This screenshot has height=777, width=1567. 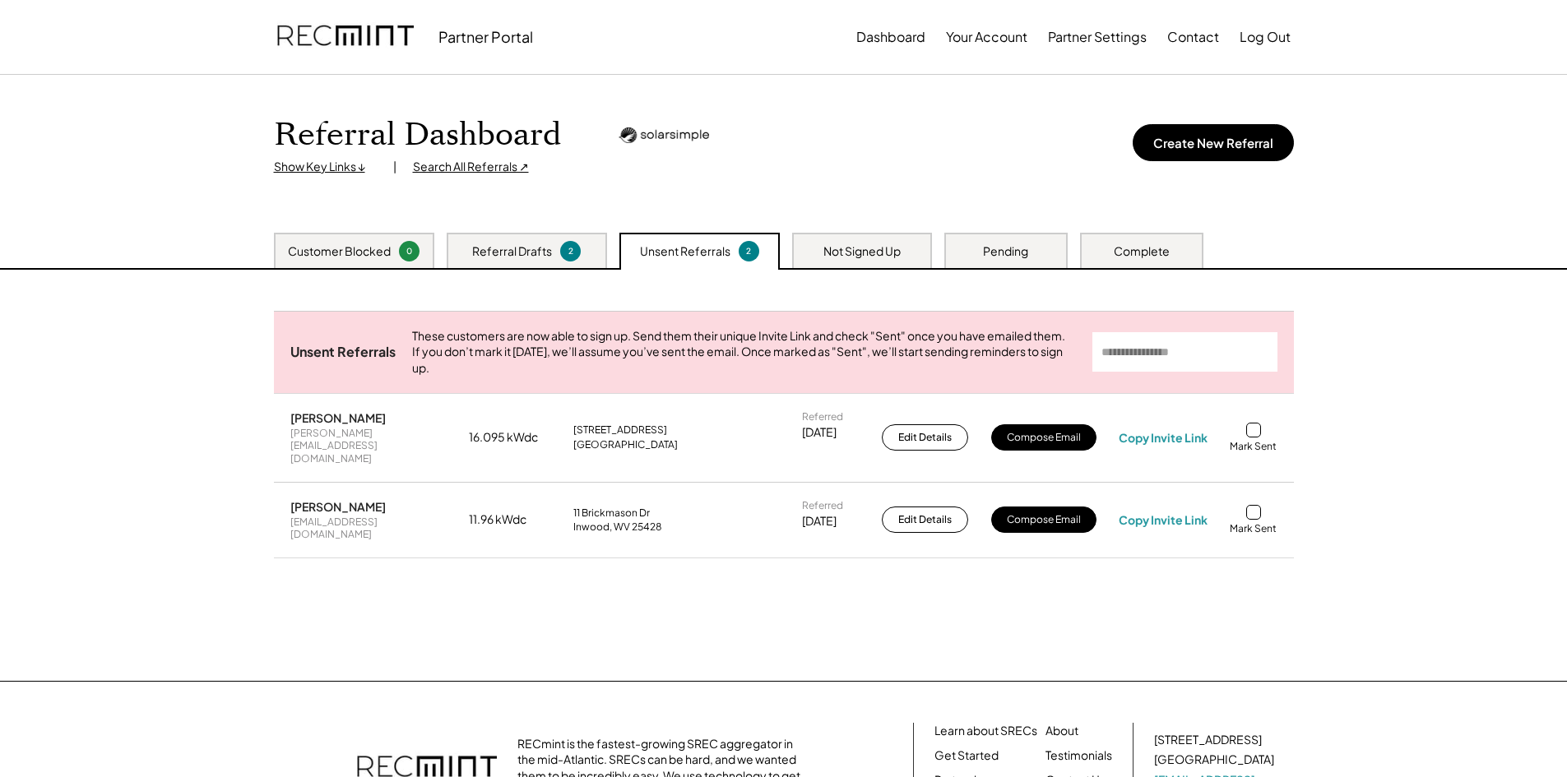 What do you see at coordinates (743, 352) in the screenshot?
I see `div: These customers are now able to sign up. Send them their unique Invite Link and check "Sent" once...` at bounding box center [743, 352].